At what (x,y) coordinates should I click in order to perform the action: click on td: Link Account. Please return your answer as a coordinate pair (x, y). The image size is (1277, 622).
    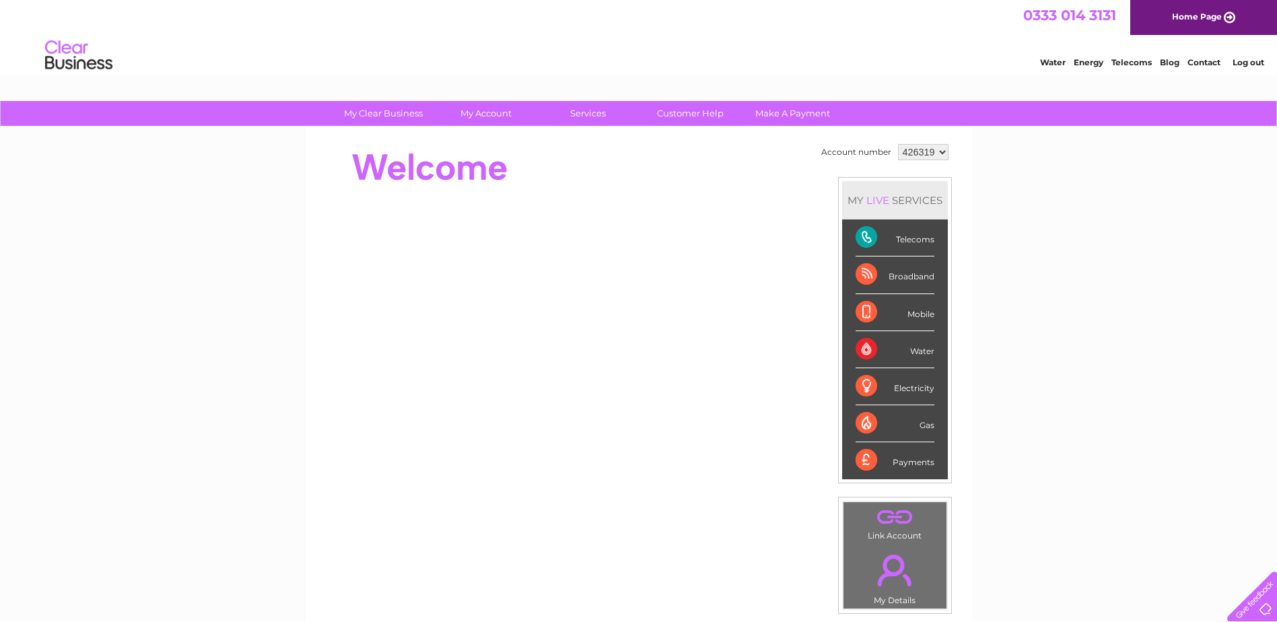
    Looking at the image, I should click on (894, 522).